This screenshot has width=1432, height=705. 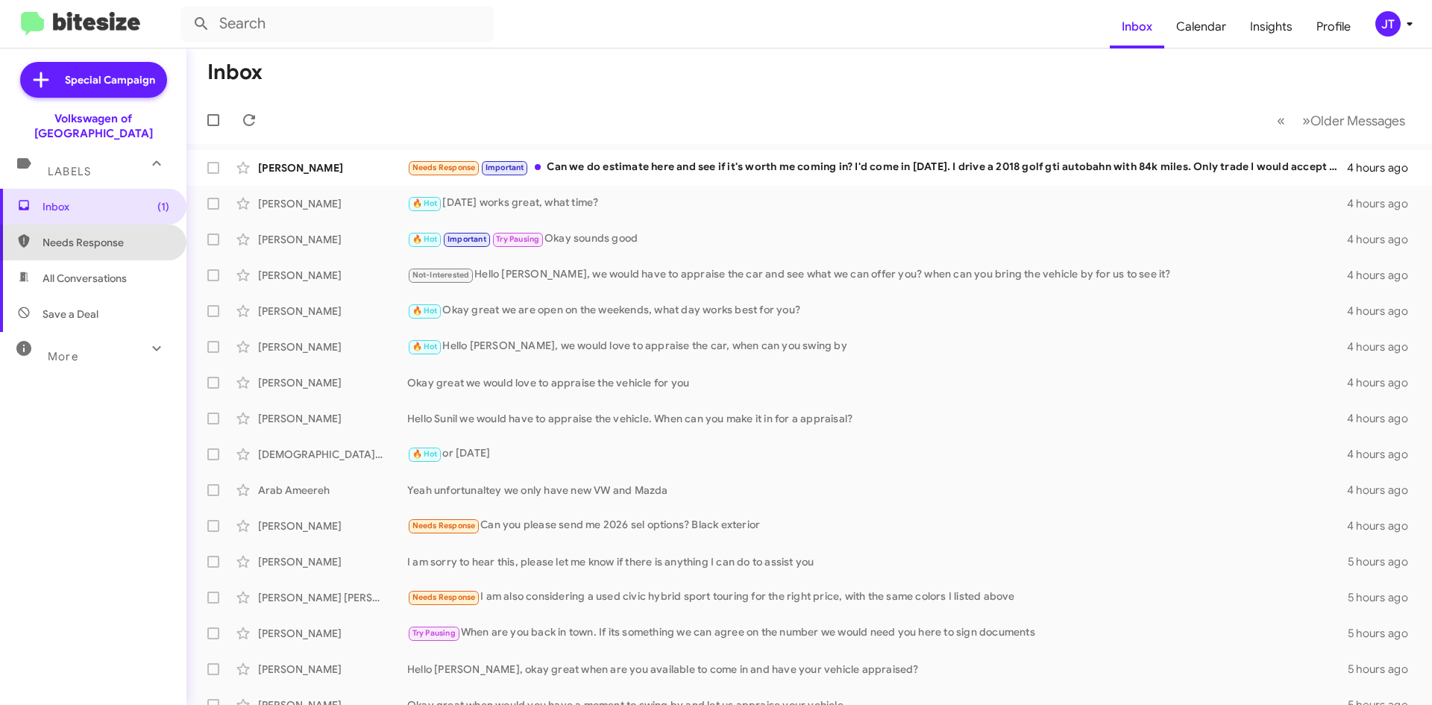 I want to click on span: Not-Interested, so click(x=441, y=274).